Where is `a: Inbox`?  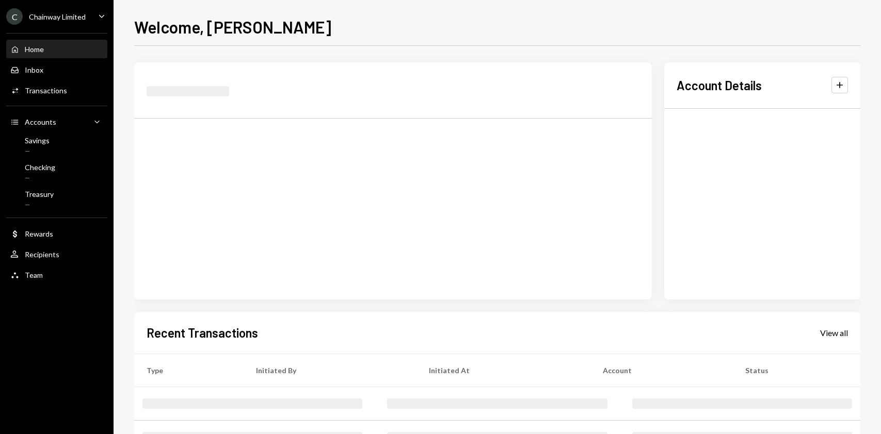
a: Inbox is located at coordinates (57, 70).